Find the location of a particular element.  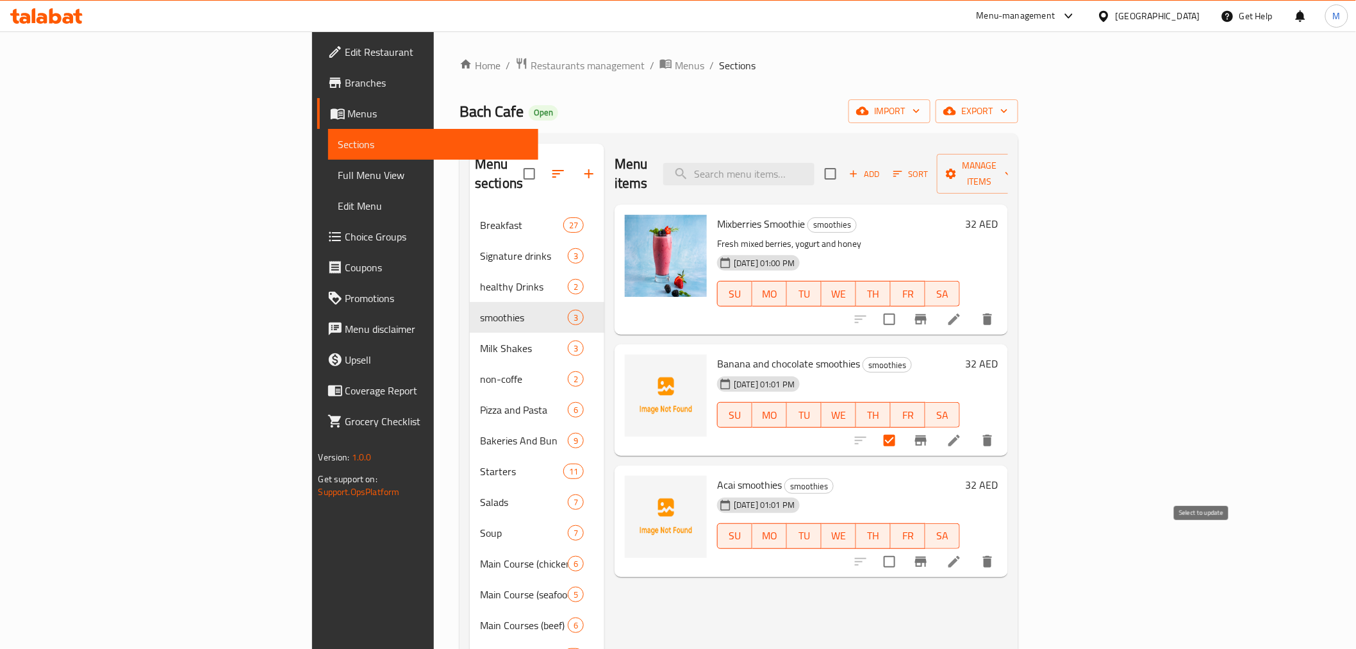

div: Salads is located at coordinates (524, 502).